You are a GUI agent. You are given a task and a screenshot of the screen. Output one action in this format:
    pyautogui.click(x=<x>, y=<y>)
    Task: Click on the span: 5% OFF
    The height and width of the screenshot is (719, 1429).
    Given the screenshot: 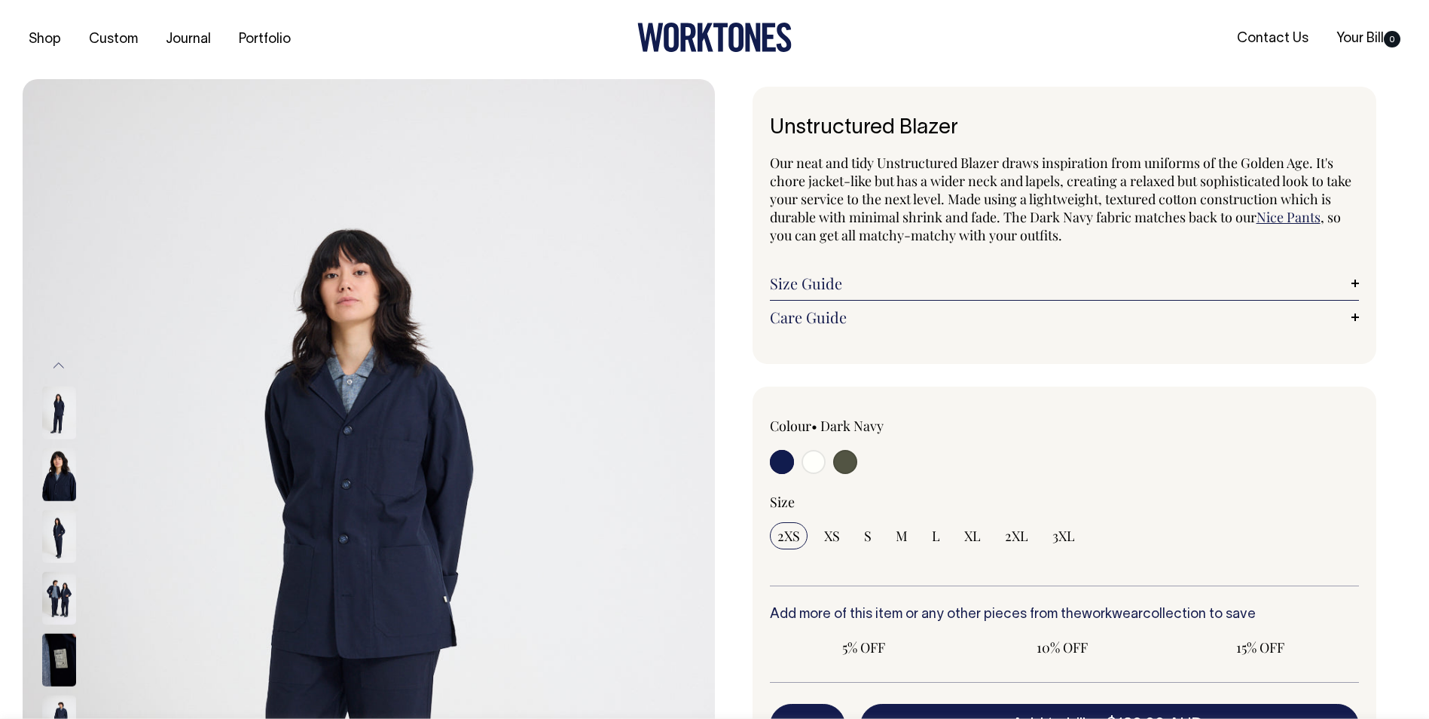 What is the action you would take?
    pyautogui.click(x=864, y=647)
    